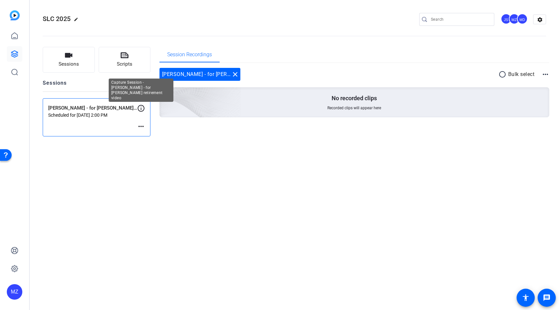 This screenshot has width=559, height=310. Describe the element at coordinates (57, 19) in the screenshot. I see `span: SLC 2025` at that location.